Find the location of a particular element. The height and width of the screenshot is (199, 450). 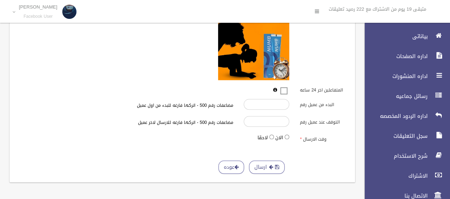

span: شرح الاستخدام is located at coordinates (394, 156).